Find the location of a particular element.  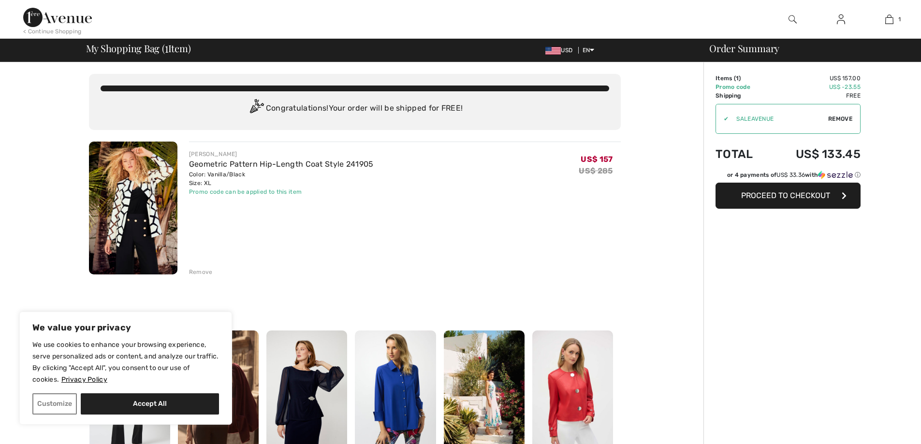

input: Promo code is located at coordinates (778, 119).